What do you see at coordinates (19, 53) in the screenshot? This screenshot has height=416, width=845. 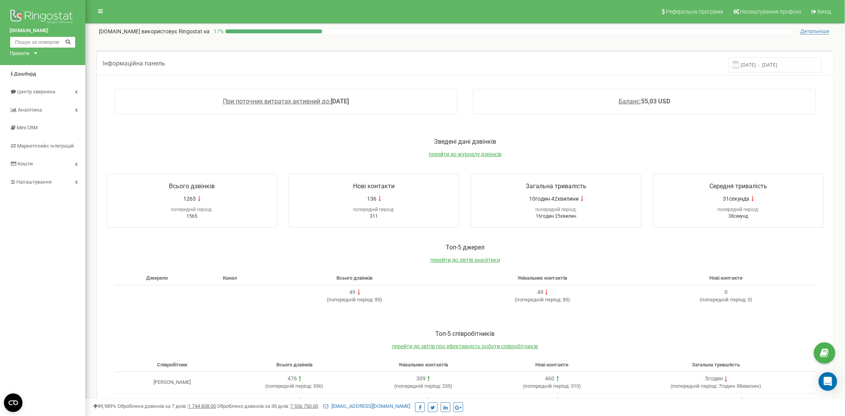 I see `div: Проєкти` at bounding box center [19, 53].